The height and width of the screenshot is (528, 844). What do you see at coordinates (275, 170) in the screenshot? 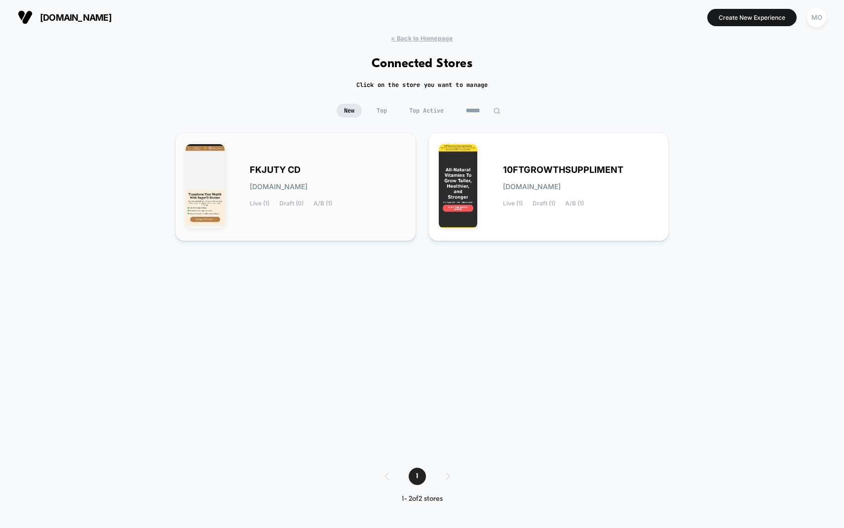
I see `span: FKJUTY CD` at bounding box center [275, 170].